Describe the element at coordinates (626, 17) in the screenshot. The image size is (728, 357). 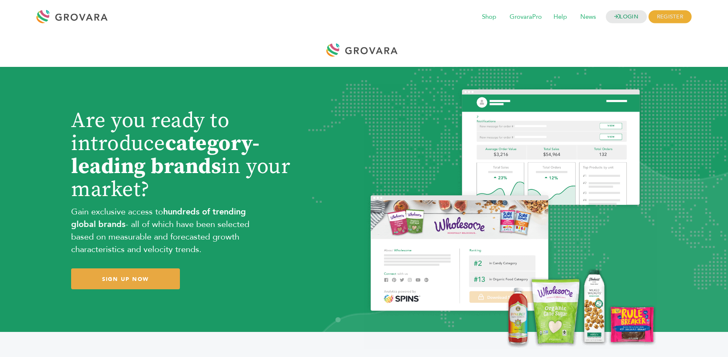
I see `a: LOGIN` at that location.